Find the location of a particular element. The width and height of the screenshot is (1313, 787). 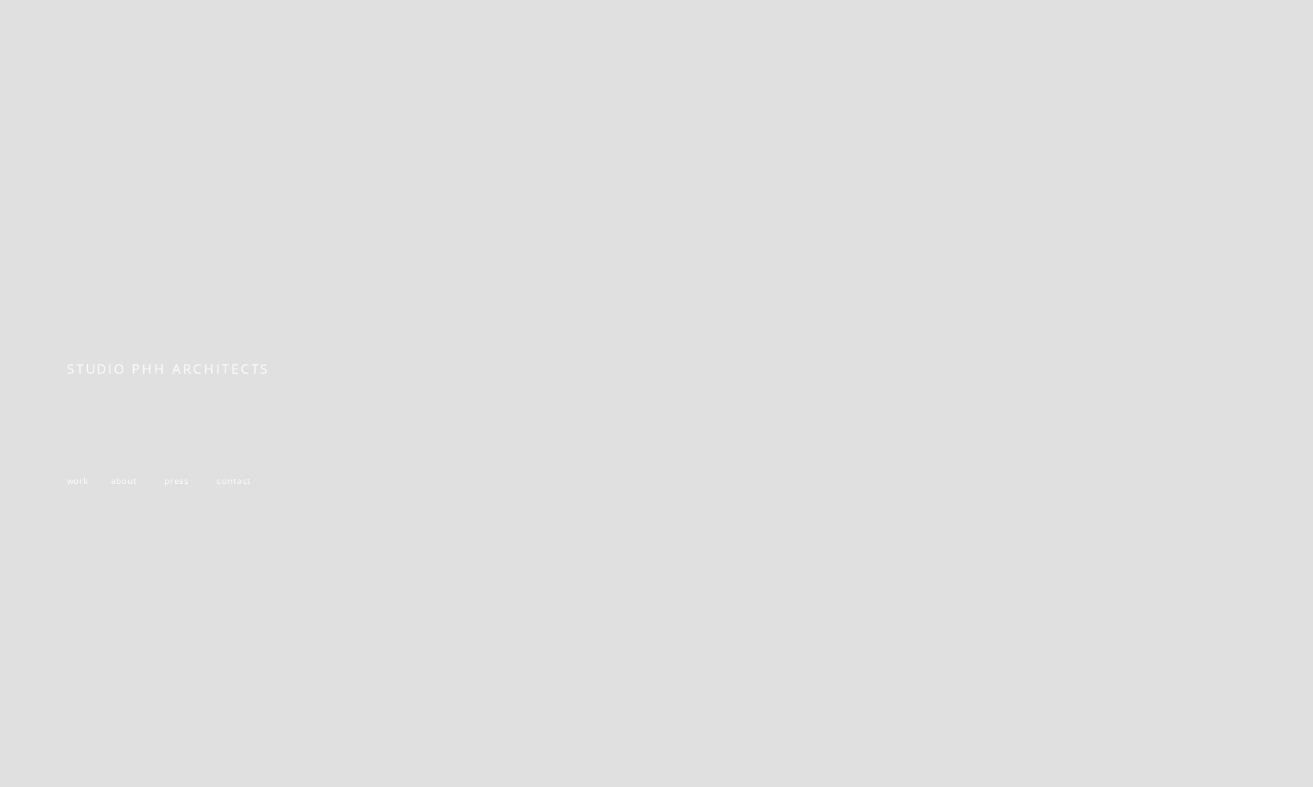

a: work is located at coordinates (78, 481).